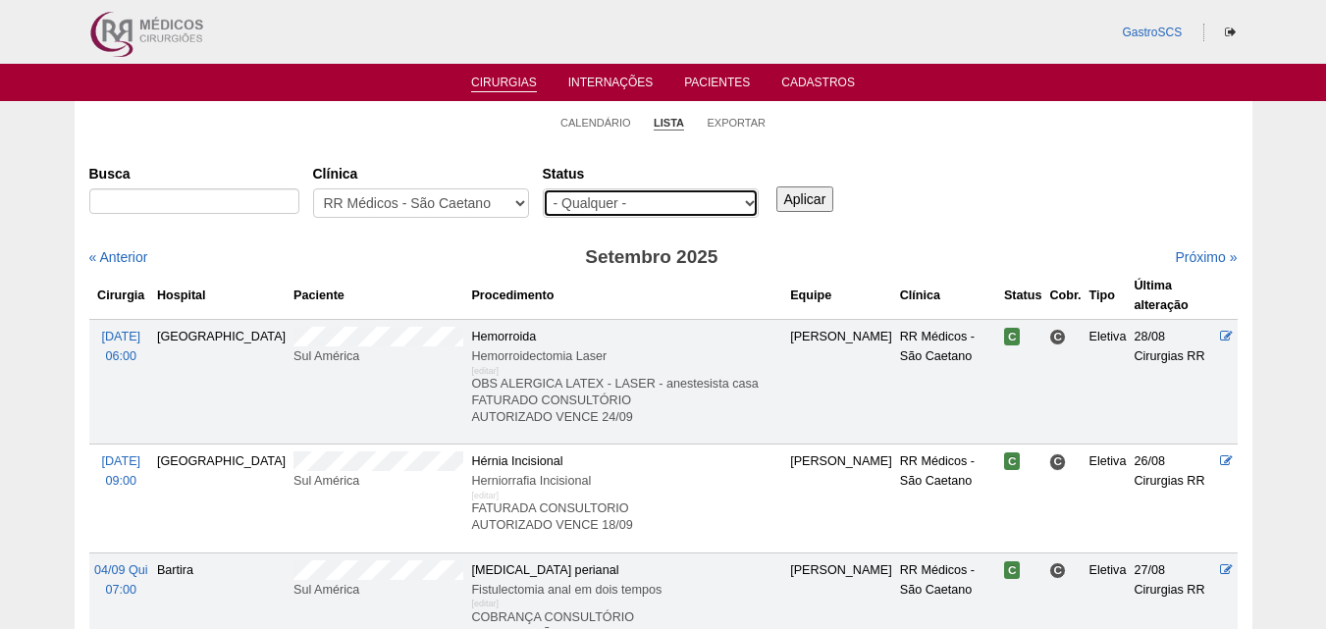 Image resolution: width=1326 pixels, height=629 pixels. Describe the element at coordinates (1230, 32) in the screenshot. I see `i: Sair` at that location.